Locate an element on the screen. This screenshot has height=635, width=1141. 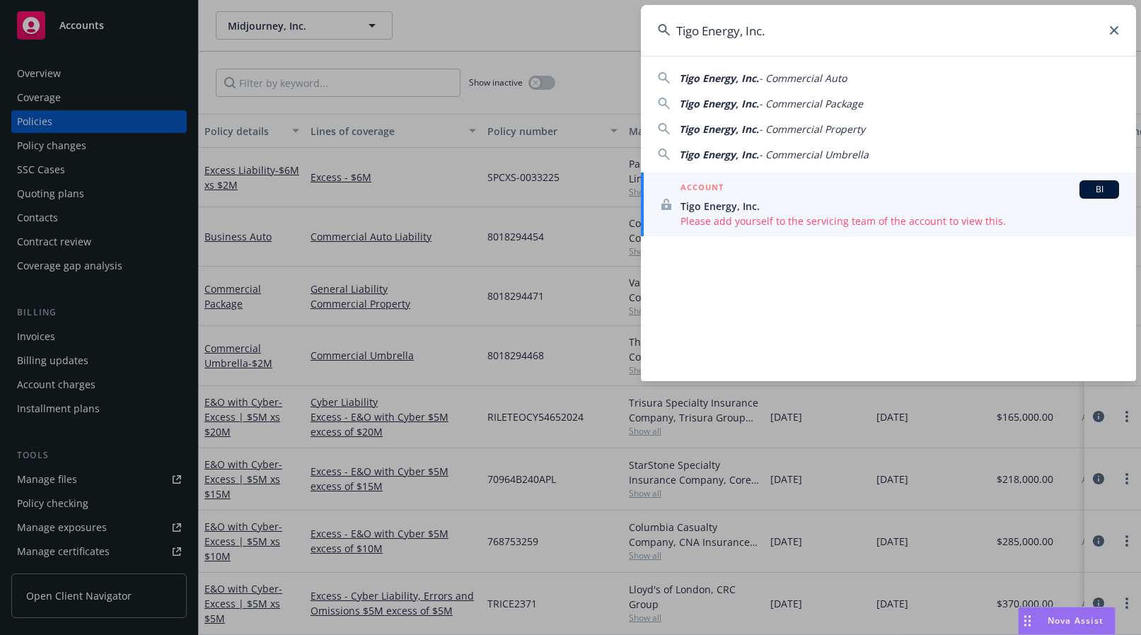
button: Nova Assist is located at coordinates (1067, 621).